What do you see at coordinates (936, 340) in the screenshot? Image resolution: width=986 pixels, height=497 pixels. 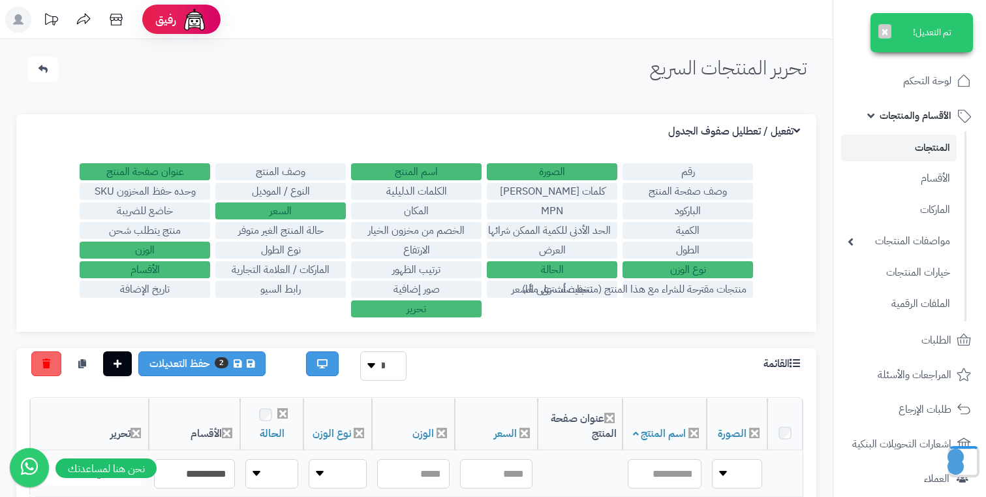 I see `span: الطلبات` at bounding box center [936, 340].